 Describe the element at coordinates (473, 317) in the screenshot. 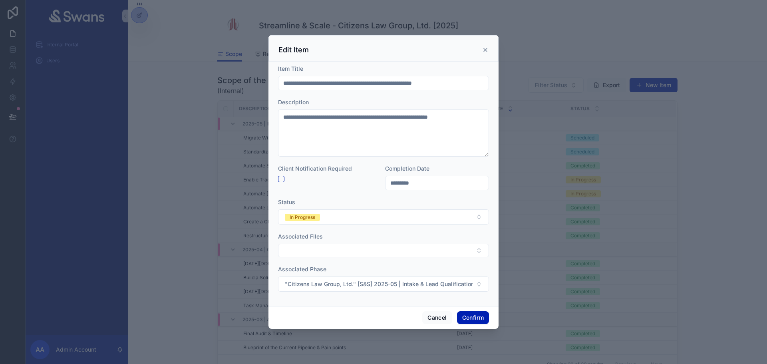

I see `button: Confirm` at that location.